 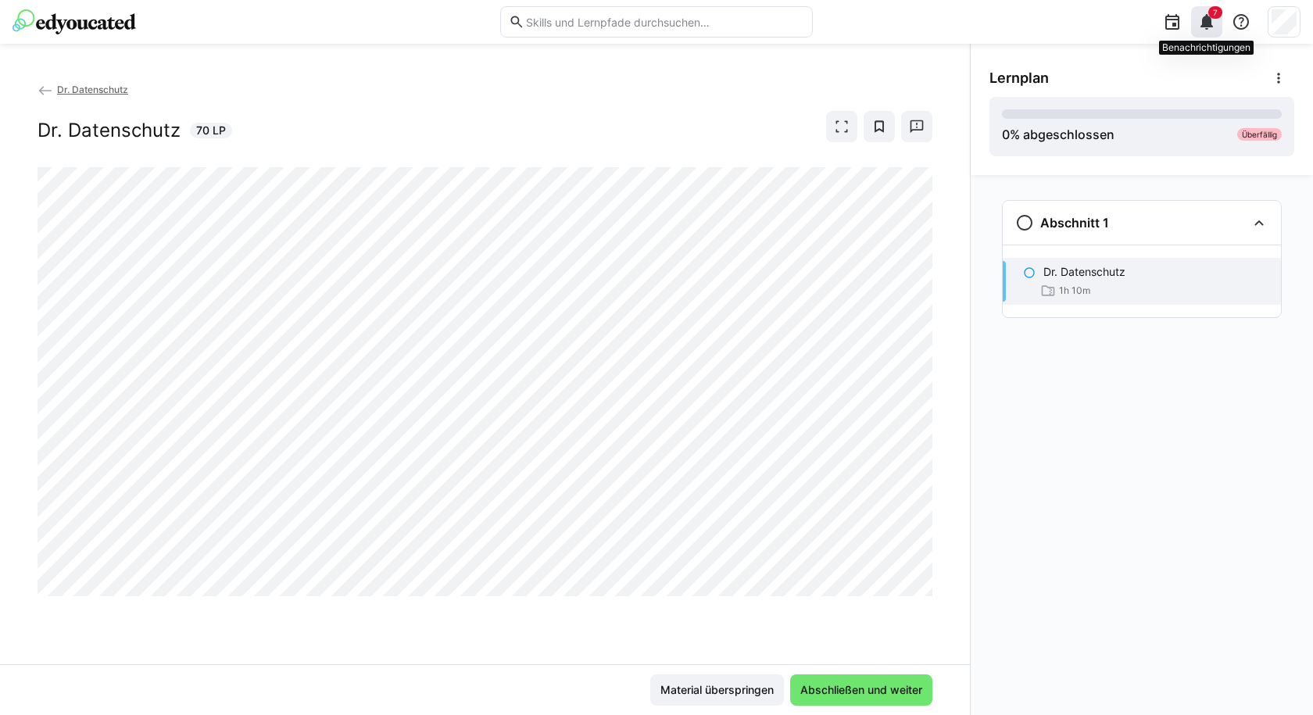 What do you see at coordinates (109, 130) in the screenshot?
I see `h2: Dr. Datenschutz` at bounding box center [109, 130].